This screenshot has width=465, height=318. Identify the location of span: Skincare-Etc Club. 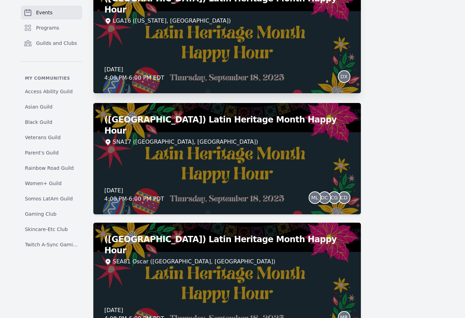
(46, 229).